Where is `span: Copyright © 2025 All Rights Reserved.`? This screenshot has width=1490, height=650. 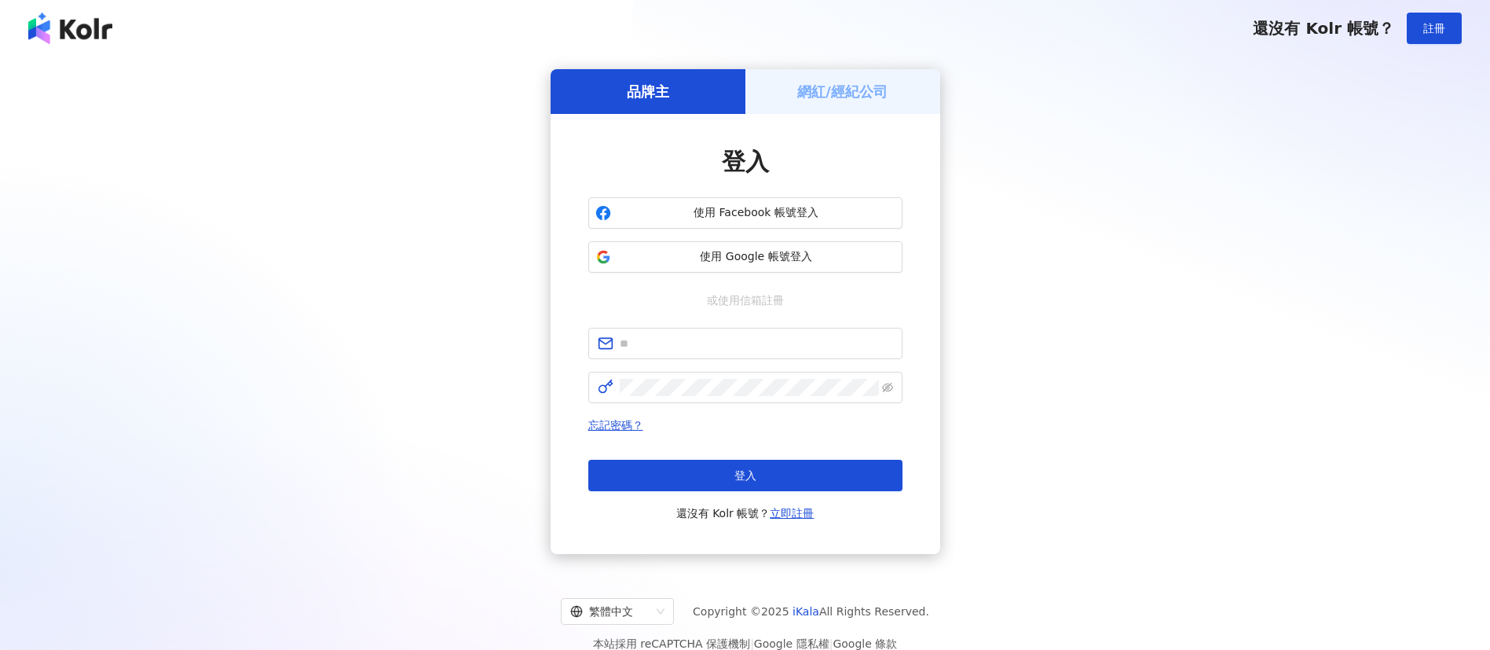
span: Copyright © 2025 All Rights Reserved. is located at coordinates (811, 611).